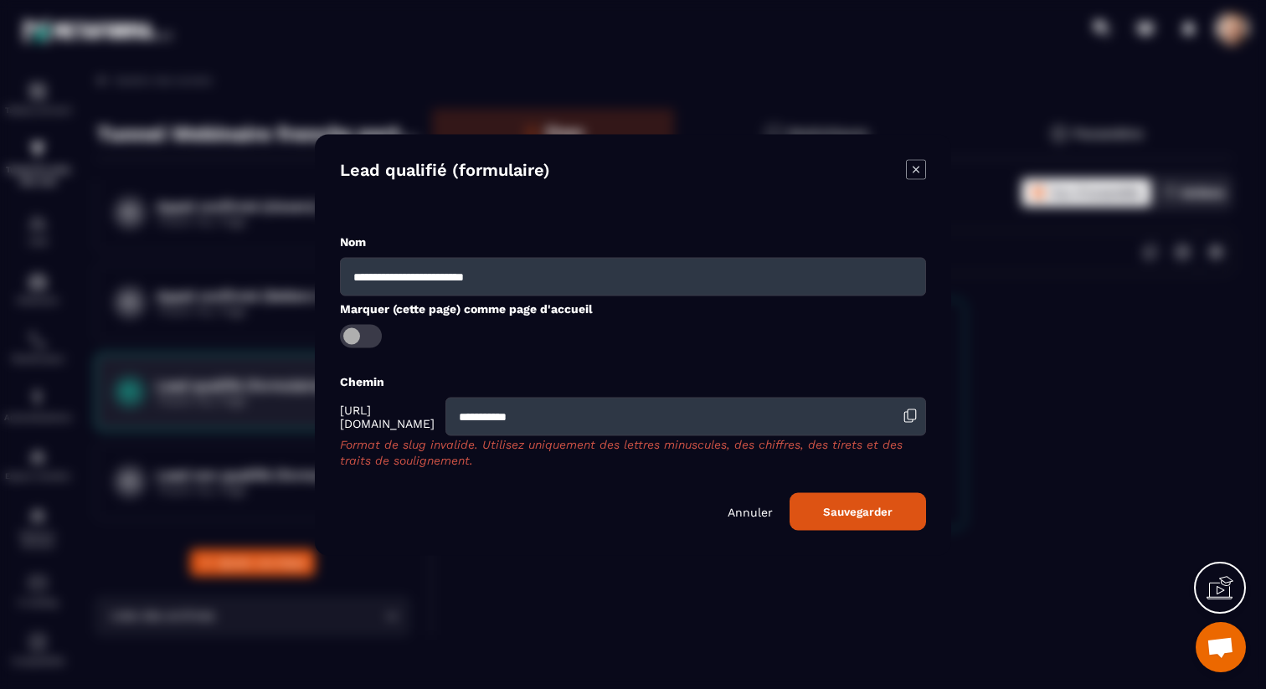  Describe the element at coordinates (857, 511) in the screenshot. I see `button: Sauvegarder` at that location.